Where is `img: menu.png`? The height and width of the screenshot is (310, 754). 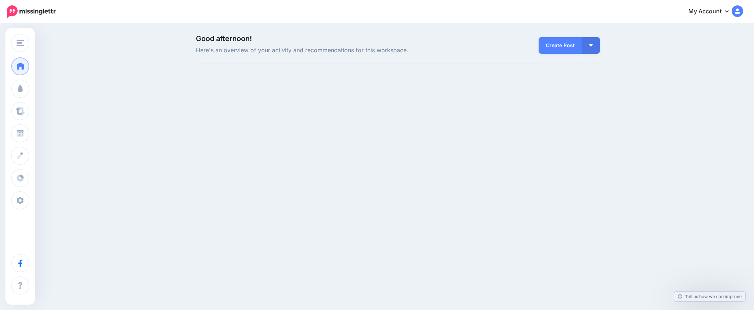
img: menu.png is located at coordinates (20, 43).